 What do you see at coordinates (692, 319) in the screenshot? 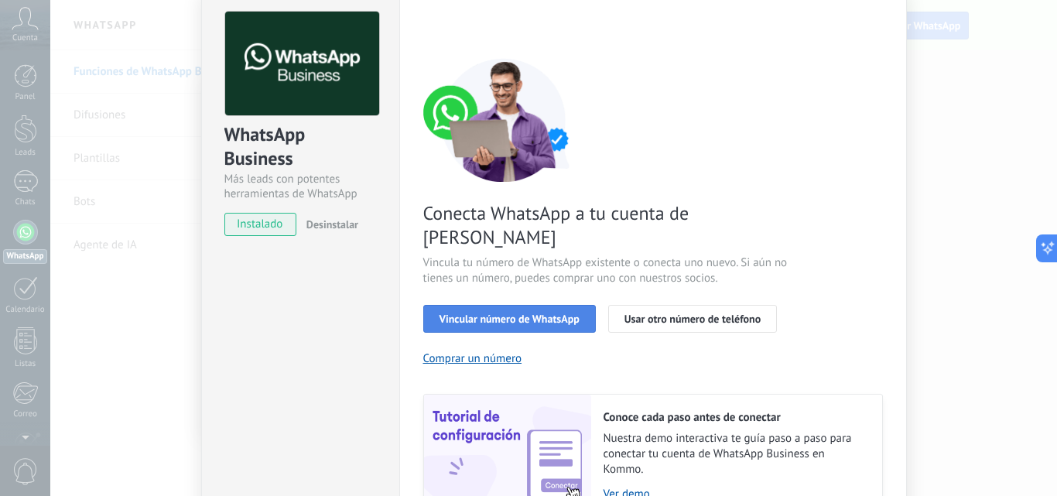
I see `span: Usar otro número de teléfono` at bounding box center [692, 319].